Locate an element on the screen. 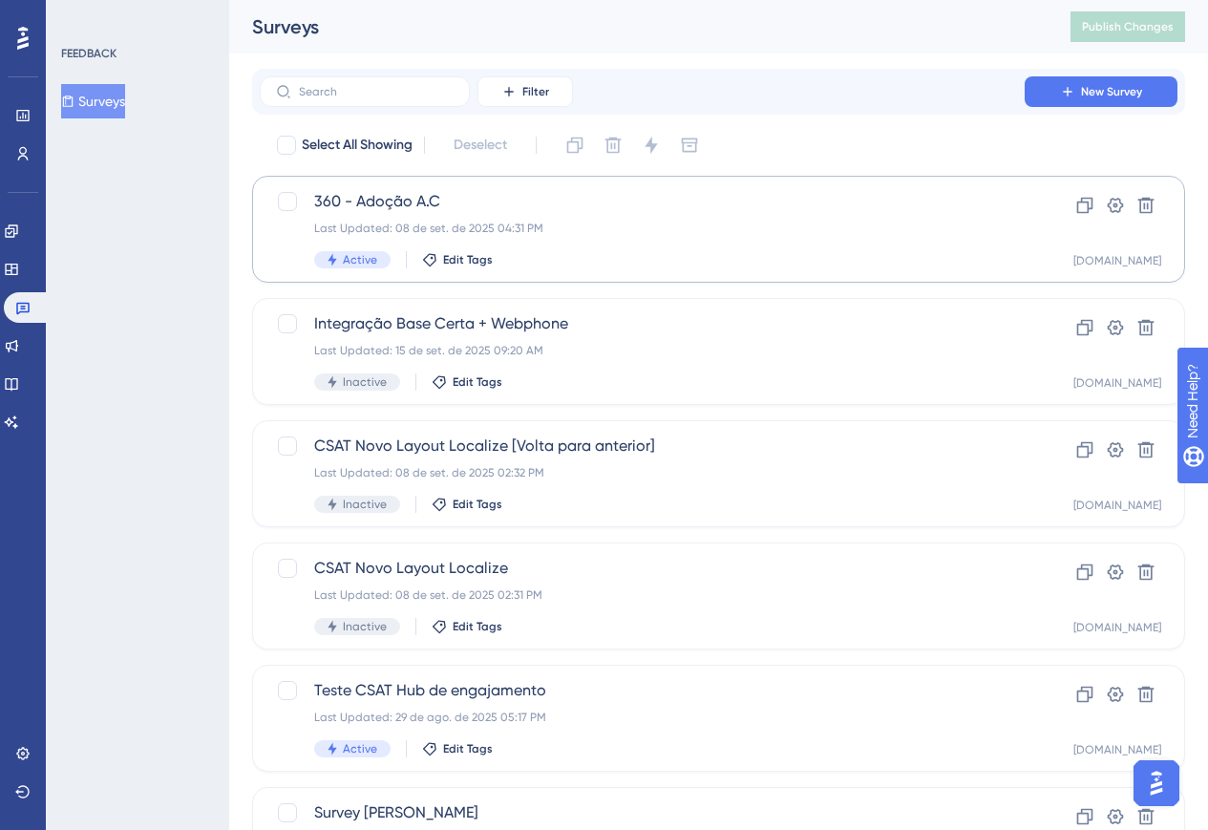  span: Teste CSAT Hub de engajamento is located at coordinates (642, 690).